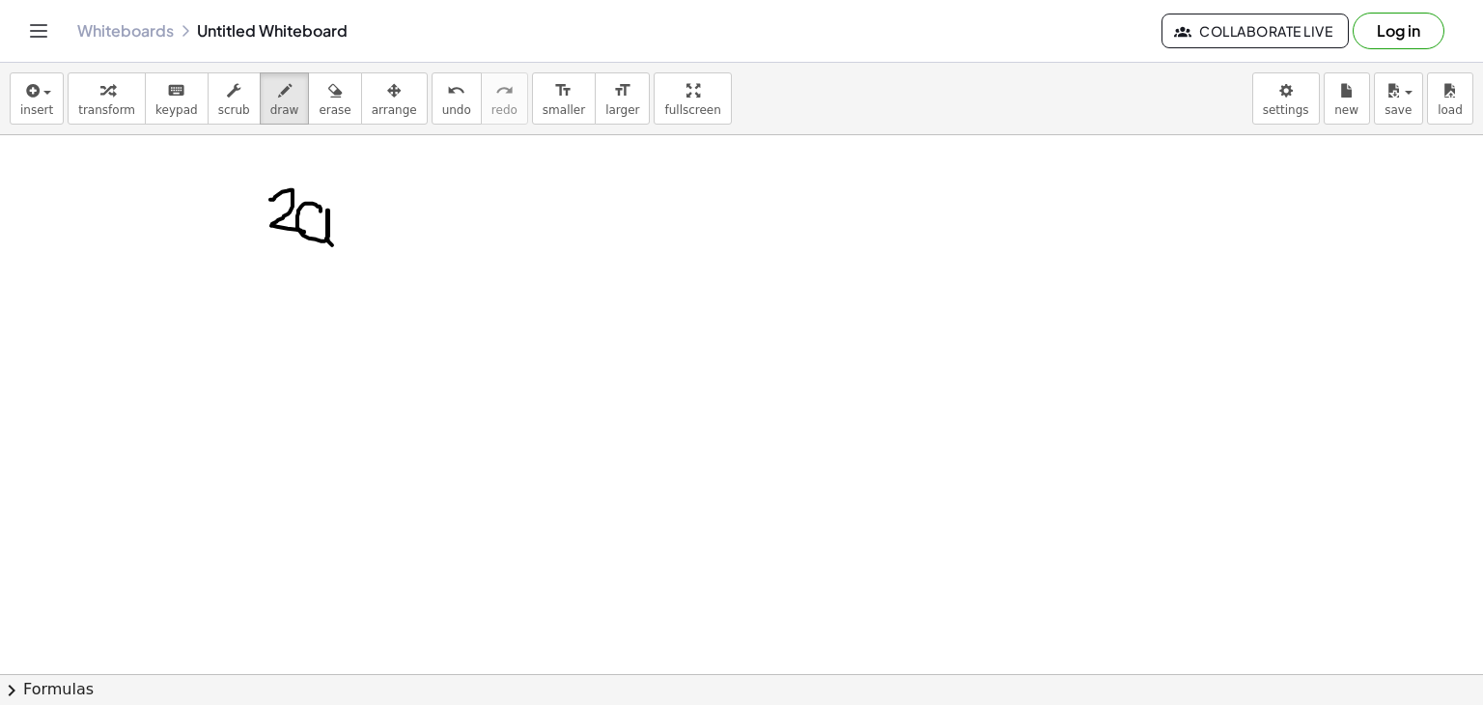 Image resolution: width=1483 pixels, height=705 pixels. What do you see at coordinates (176, 91) in the screenshot?
I see `i: keyboard` at bounding box center [176, 91].